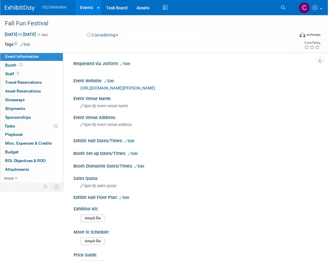  What do you see at coordinates (14, 65) in the screenshot?
I see `span: Booth` at bounding box center [14, 65].